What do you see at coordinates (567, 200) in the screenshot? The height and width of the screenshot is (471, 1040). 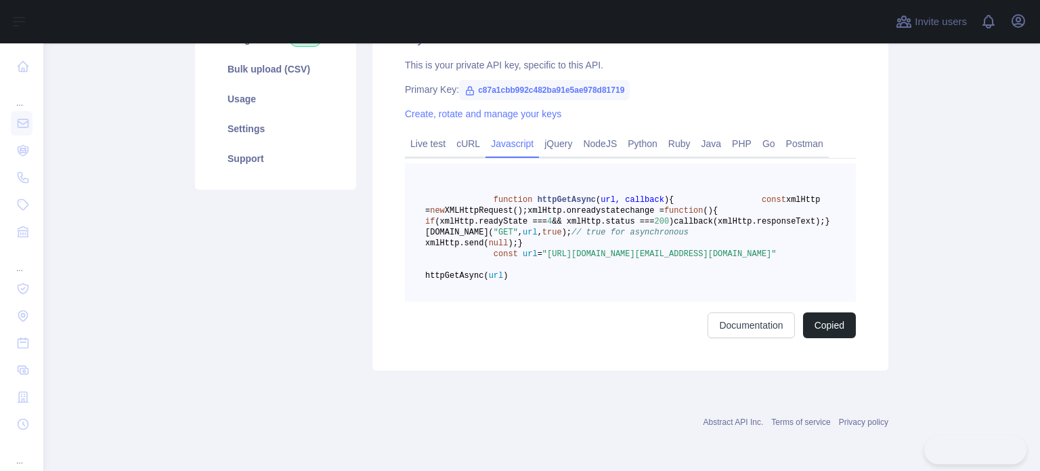 I see `span: httpGetAsync` at bounding box center [567, 200].